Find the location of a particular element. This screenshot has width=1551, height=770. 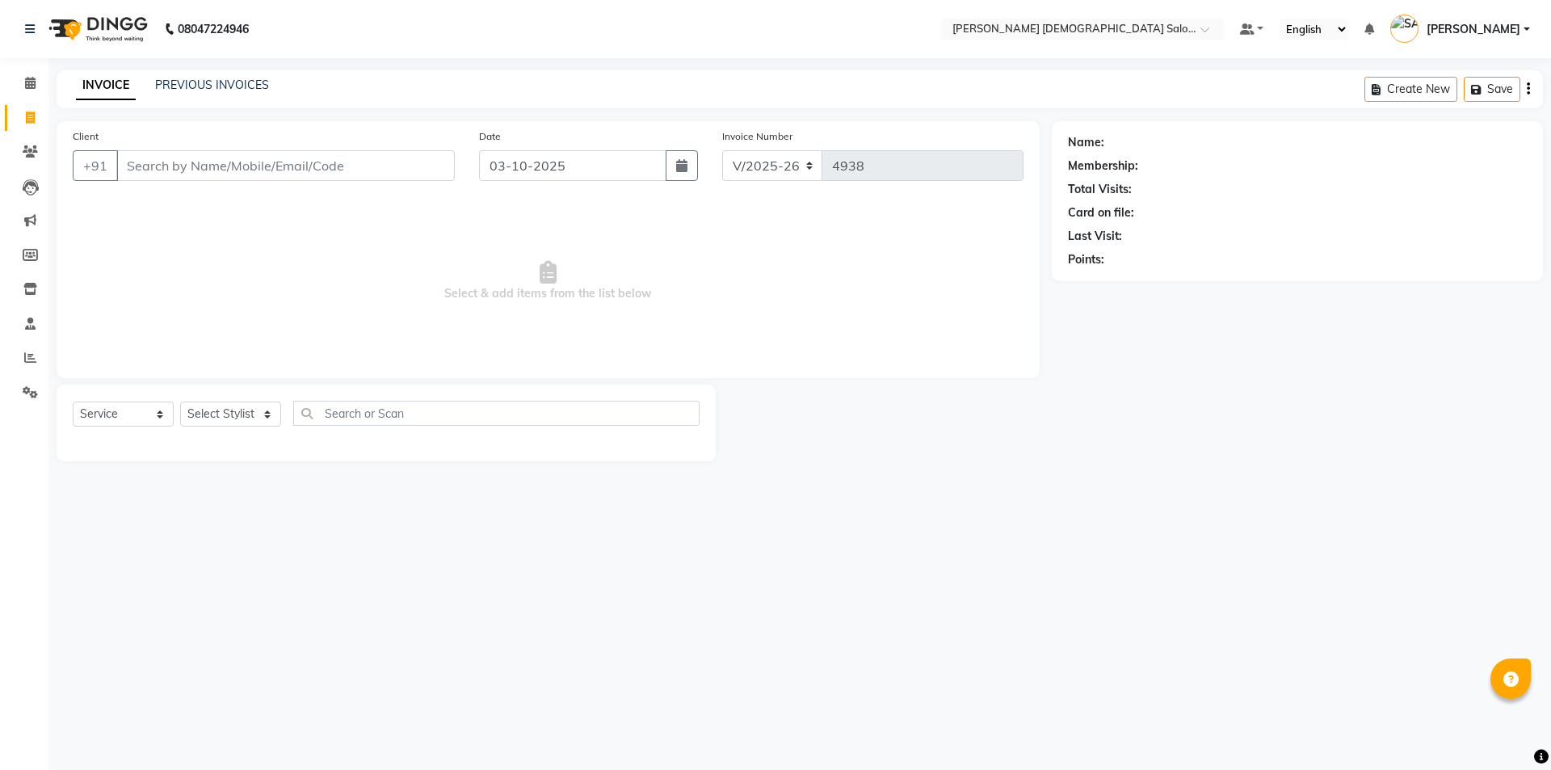

label: Date is located at coordinates (490, 137).